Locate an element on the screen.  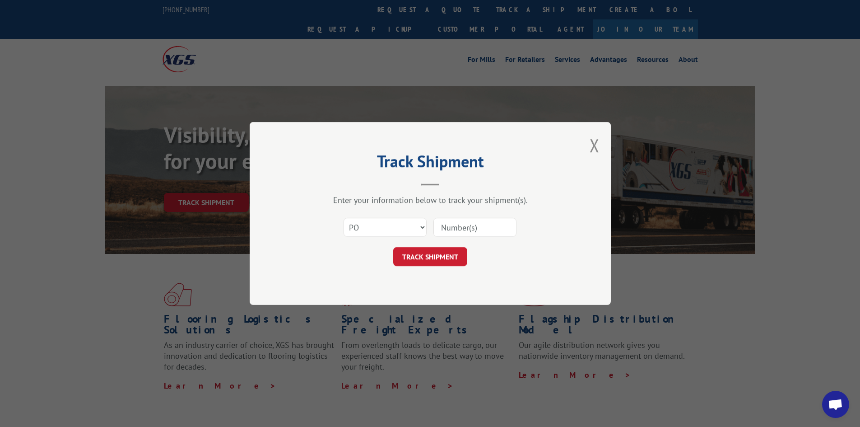
input: Number(s) is located at coordinates (475, 227).